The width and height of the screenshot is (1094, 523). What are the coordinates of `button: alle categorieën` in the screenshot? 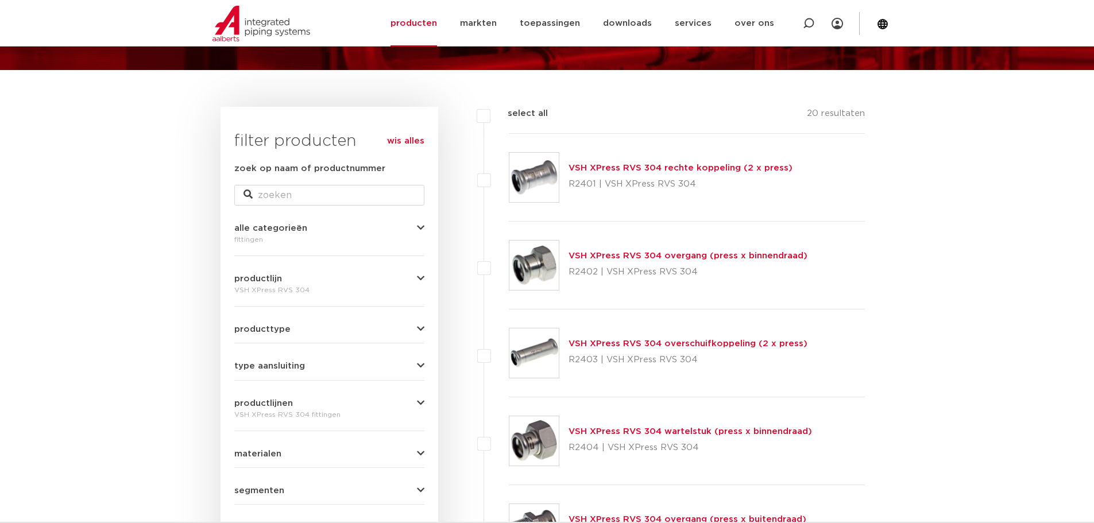 It's located at (329, 228).